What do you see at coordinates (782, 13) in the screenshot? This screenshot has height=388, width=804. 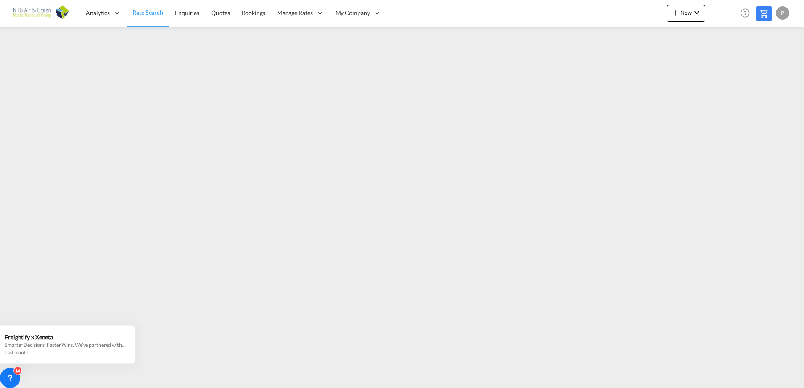 I see `div: P` at bounding box center [782, 13].